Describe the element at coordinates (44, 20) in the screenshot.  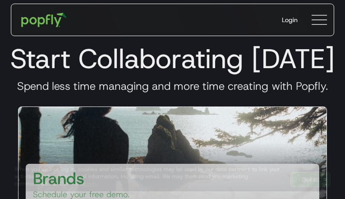
I see `a: home` at that location.